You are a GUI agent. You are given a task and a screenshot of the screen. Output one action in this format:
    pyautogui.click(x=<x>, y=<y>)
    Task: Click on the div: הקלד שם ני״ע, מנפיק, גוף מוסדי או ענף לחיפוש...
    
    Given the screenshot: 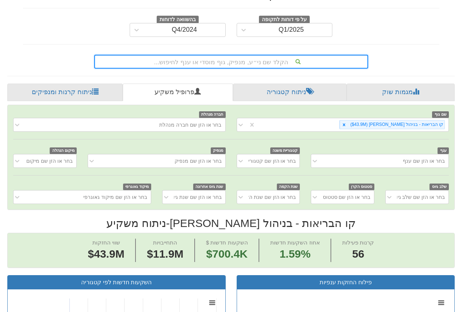 What is the action you would take?
    pyautogui.click(x=231, y=62)
    